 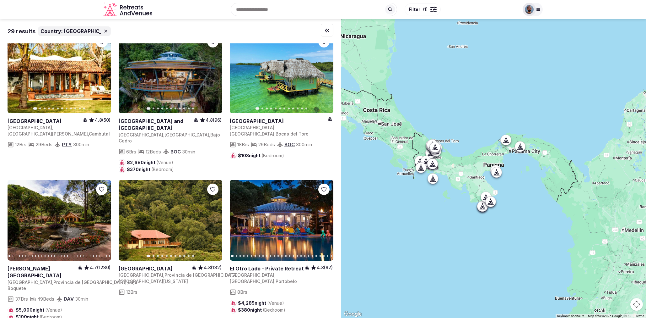 What do you see at coordinates (426, 9) in the screenshot?
I see `span: ( 1 )` at bounding box center [426, 9].